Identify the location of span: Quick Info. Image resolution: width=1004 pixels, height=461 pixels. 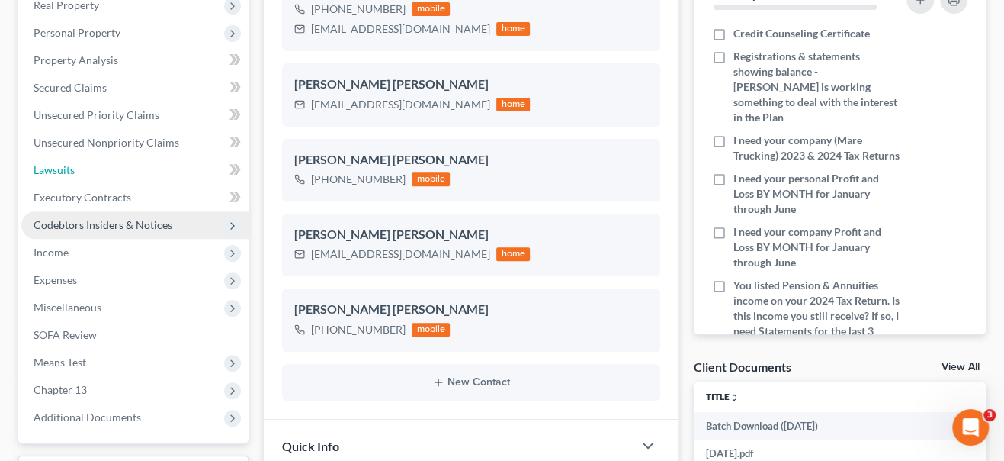
(310, 445).